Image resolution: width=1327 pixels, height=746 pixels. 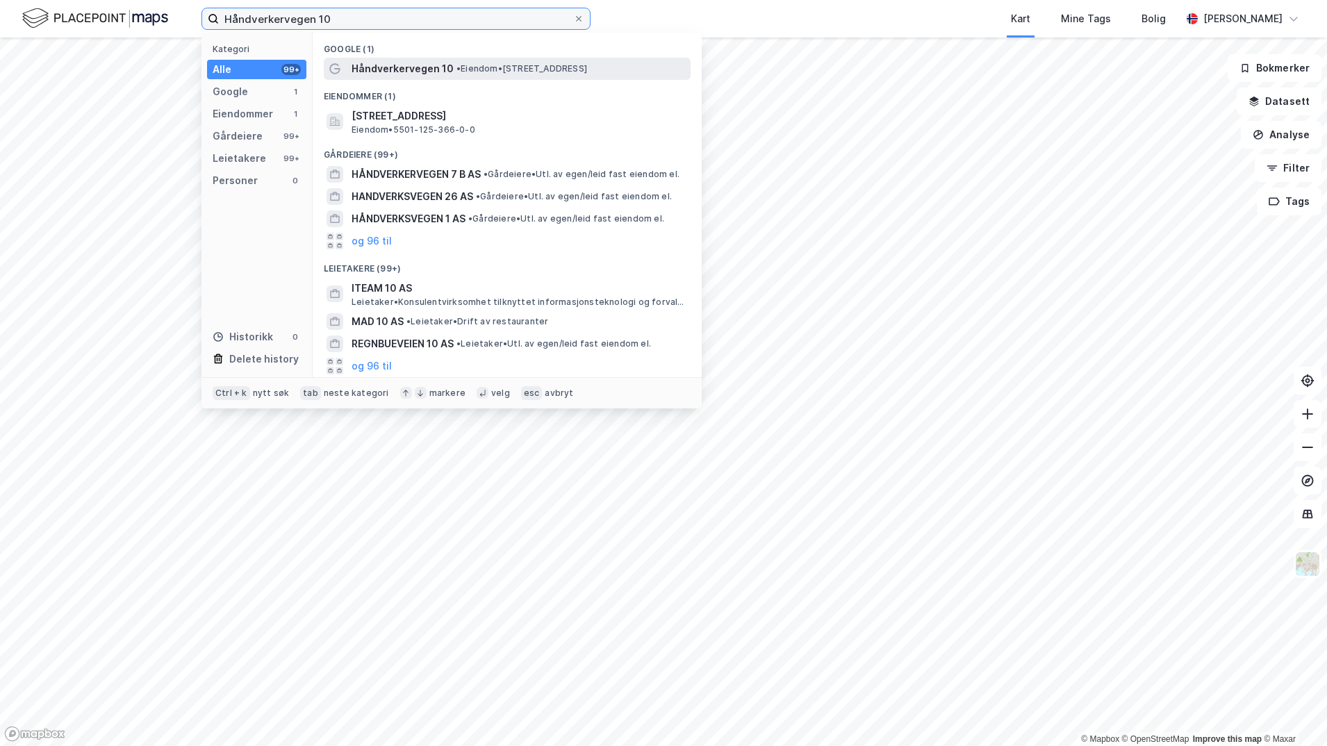 I want to click on span: Leietaker • Utl. av egen/leid fast eiendom el., so click(x=554, y=344).